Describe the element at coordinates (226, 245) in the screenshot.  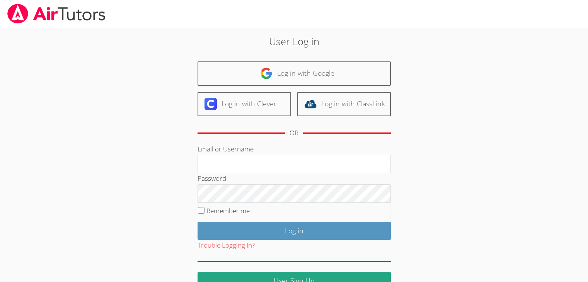
I see `button: Trouble Logging In?` at that location.